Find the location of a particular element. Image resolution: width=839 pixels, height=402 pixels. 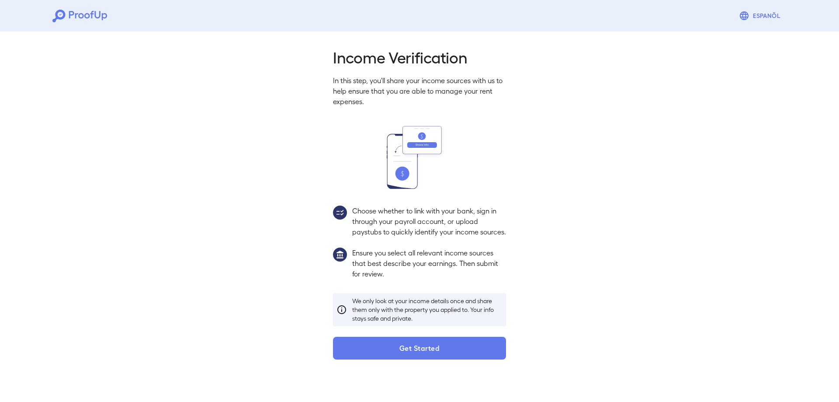

p: Choose whether to link with your bank, sign in through your payroll account, or upload paystubs t... is located at coordinates (429, 221).